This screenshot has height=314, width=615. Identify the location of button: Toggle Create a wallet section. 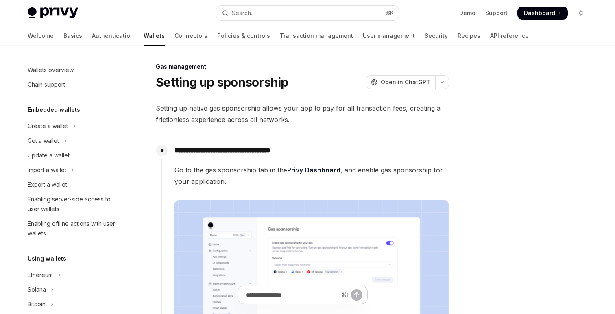
(73, 126).